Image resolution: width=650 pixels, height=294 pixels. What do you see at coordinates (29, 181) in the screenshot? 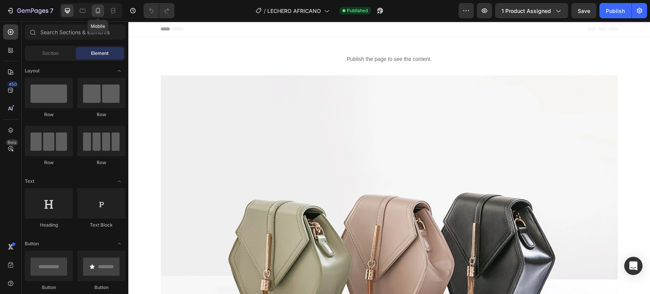
I see `span: Text` at bounding box center [29, 181].